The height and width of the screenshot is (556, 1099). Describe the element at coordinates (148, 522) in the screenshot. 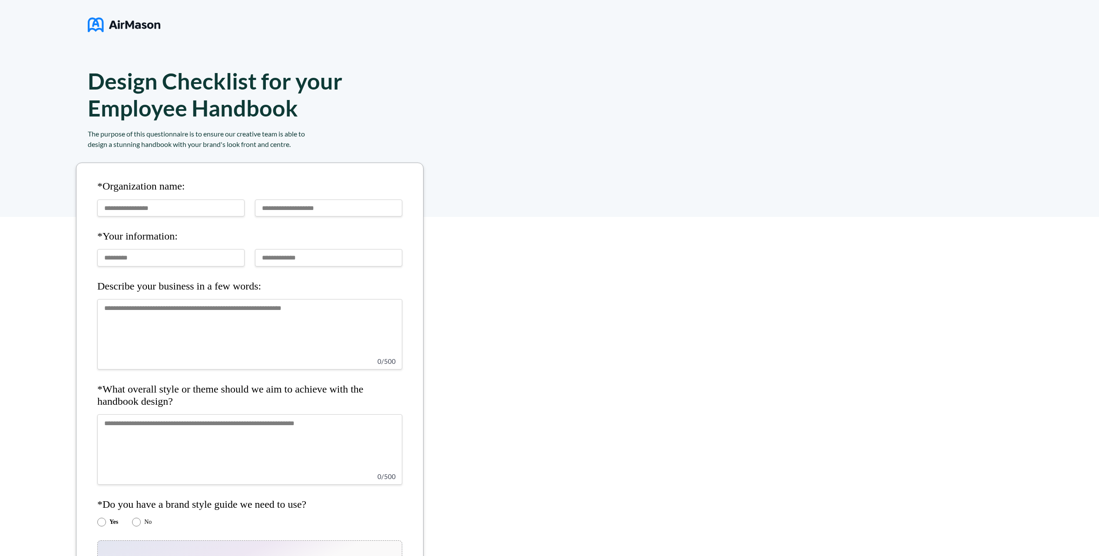

I see `label: No` at that location.